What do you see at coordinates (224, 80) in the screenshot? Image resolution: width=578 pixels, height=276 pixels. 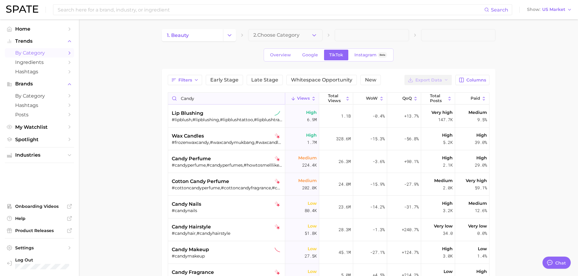 I see `span: Early Stage` at bounding box center [224, 80].